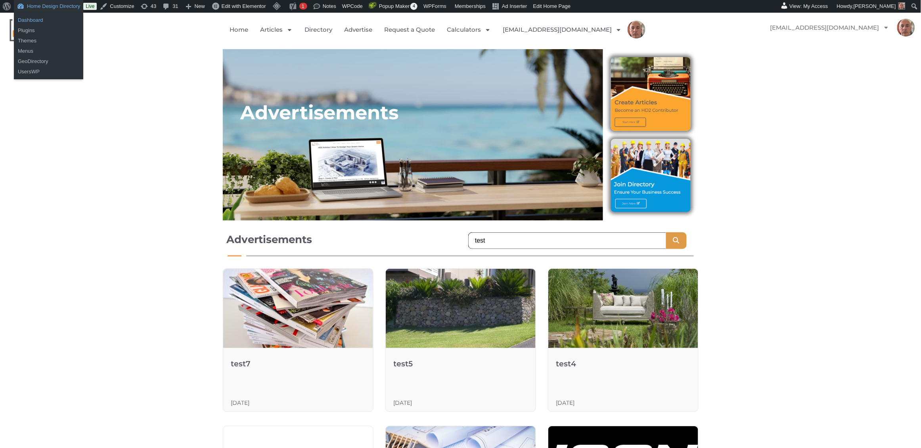  I want to click on h2: Advertisements, so click(320, 113).